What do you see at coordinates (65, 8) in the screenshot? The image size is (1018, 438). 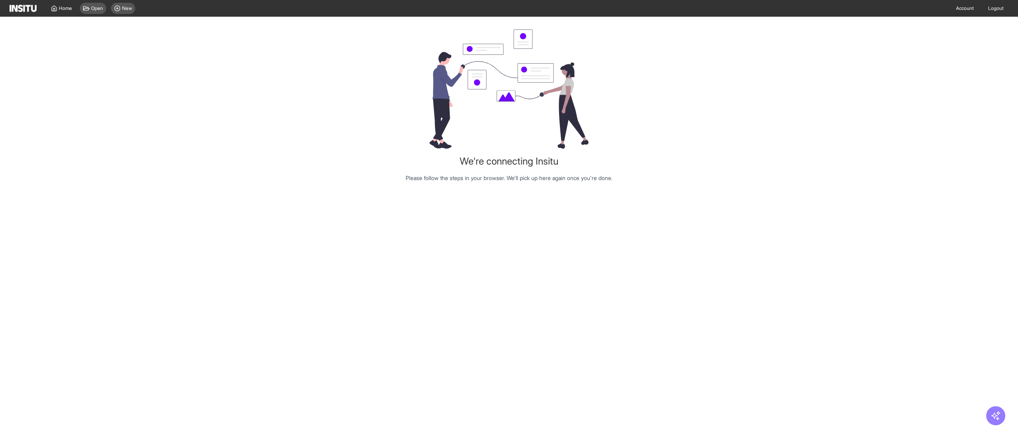 I see `span: Home` at bounding box center [65, 8].